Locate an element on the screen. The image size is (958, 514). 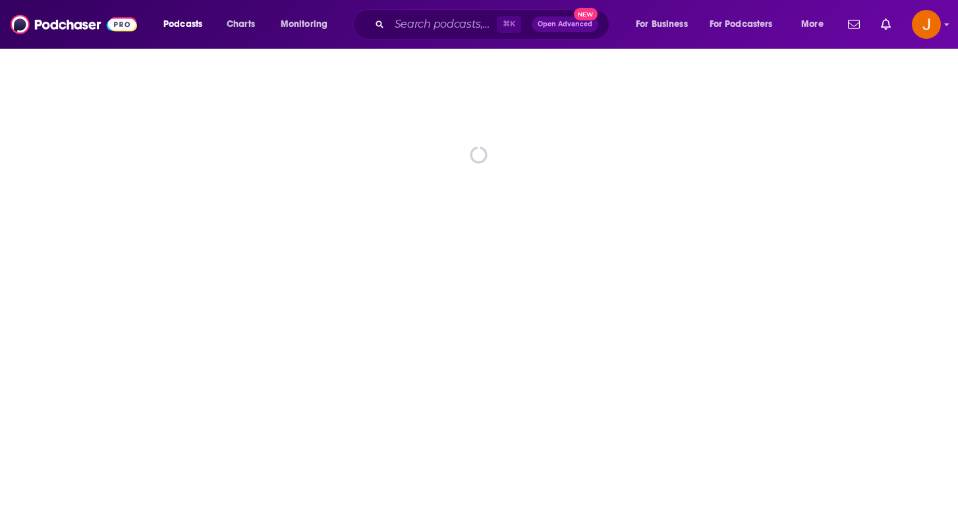
img: User Profile is located at coordinates (926, 24).